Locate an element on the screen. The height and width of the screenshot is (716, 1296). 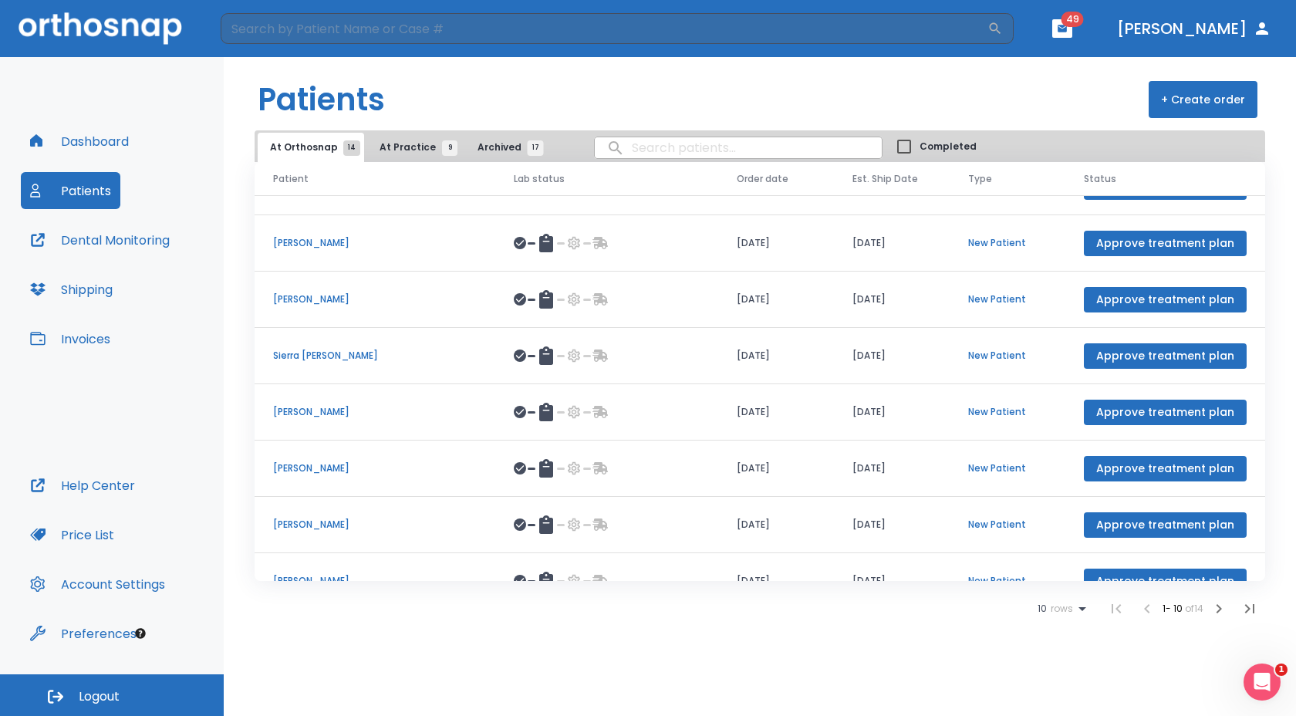
a: Help Center is located at coordinates (83, 485).